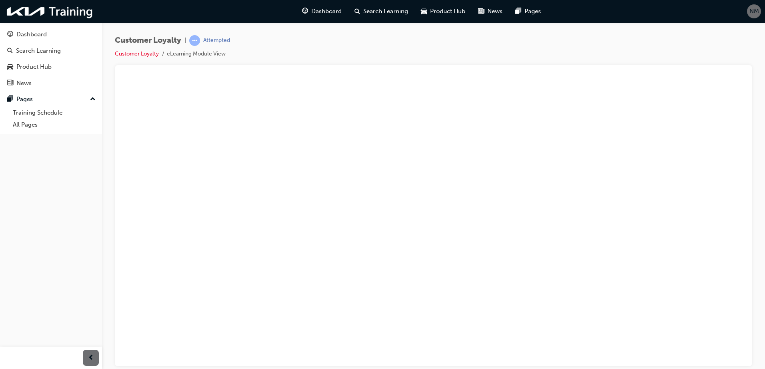  I want to click on a: Customer Loyalty, so click(137, 54).